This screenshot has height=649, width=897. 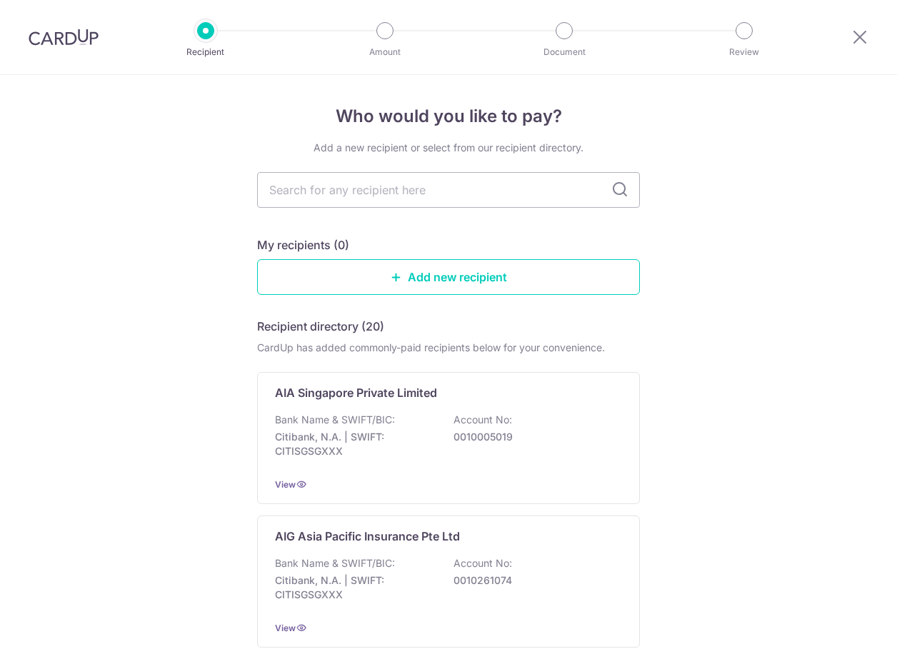 What do you see at coordinates (321, 326) in the screenshot?
I see `h5: Recipient directory (20)` at bounding box center [321, 326].